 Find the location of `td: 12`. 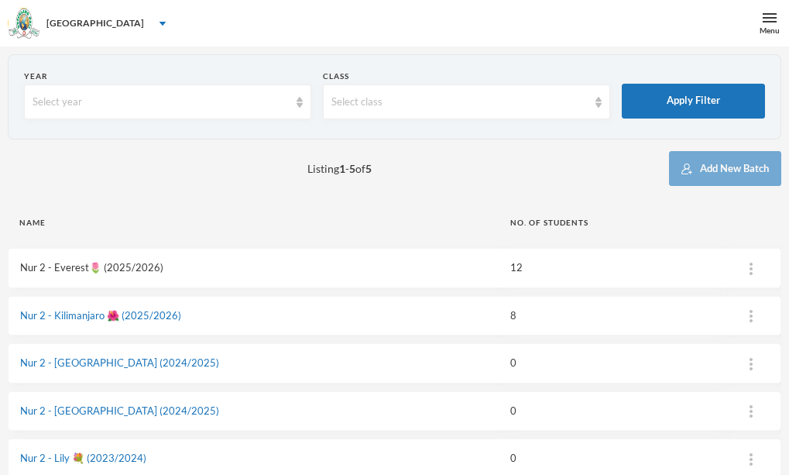

td: 12 is located at coordinates (610, 268).